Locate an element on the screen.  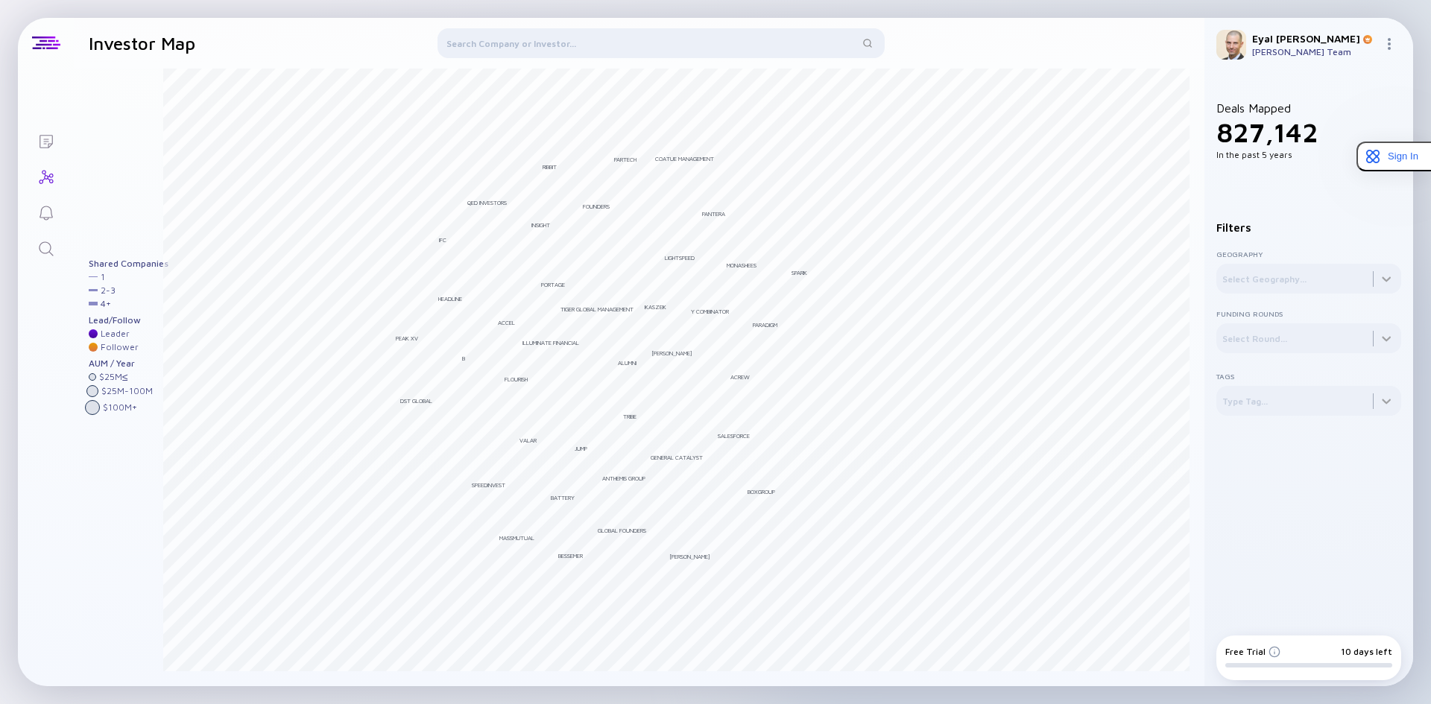
div: 1 is located at coordinates (103, 277).